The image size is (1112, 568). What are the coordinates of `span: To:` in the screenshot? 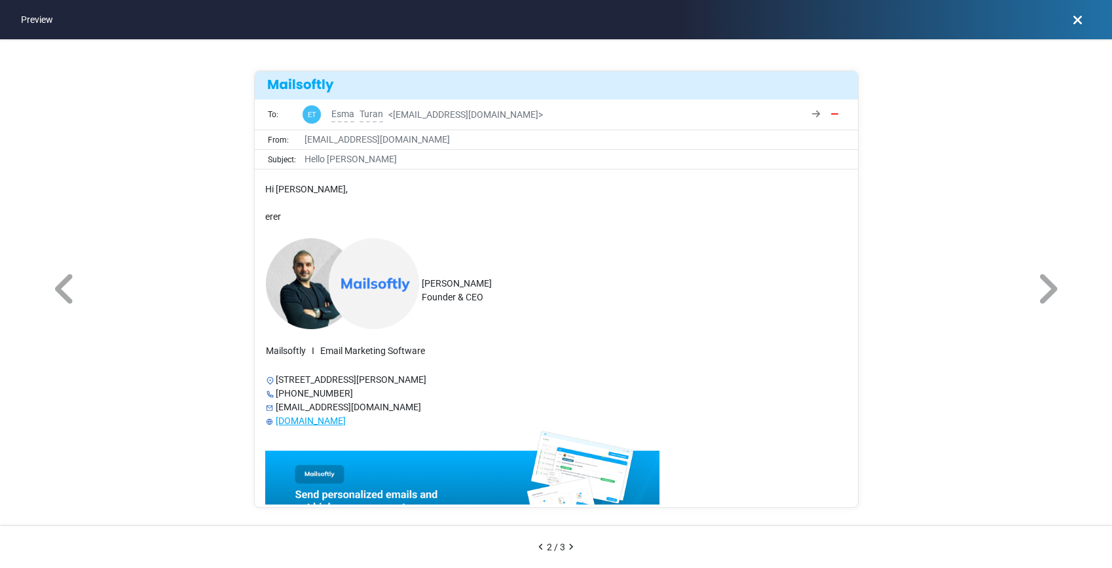 It's located at (282, 115).